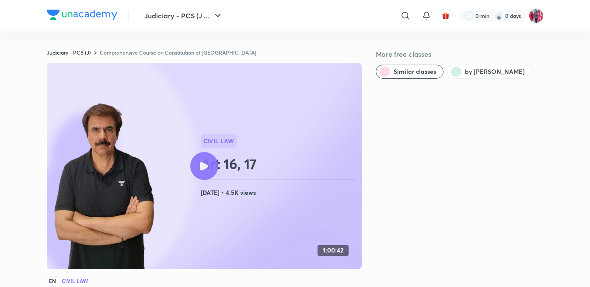  What do you see at coordinates (75, 281) in the screenshot?
I see `h4: Civil Law` at bounding box center [75, 281].